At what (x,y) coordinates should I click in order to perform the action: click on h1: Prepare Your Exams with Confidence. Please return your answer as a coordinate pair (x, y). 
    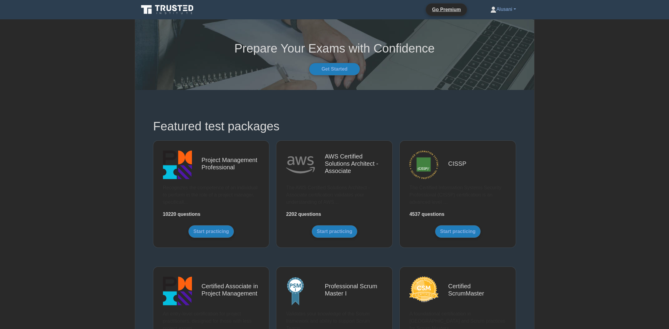
    Looking at the image, I should click on (335, 48).